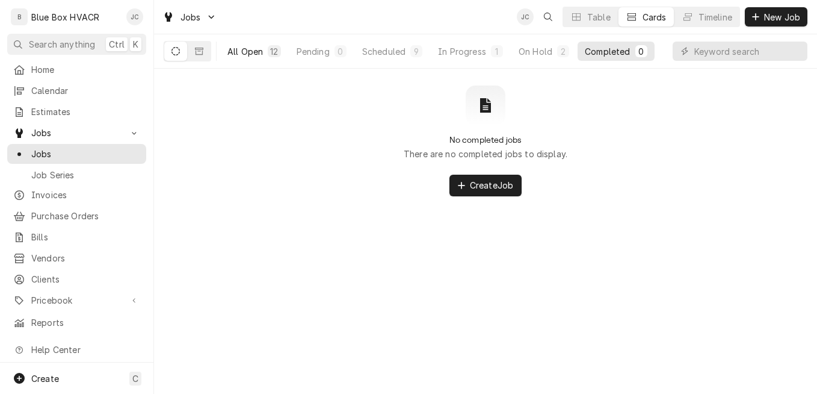 The width and height of the screenshot is (817, 394). I want to click on span: Pricebook, so click(76, 300).